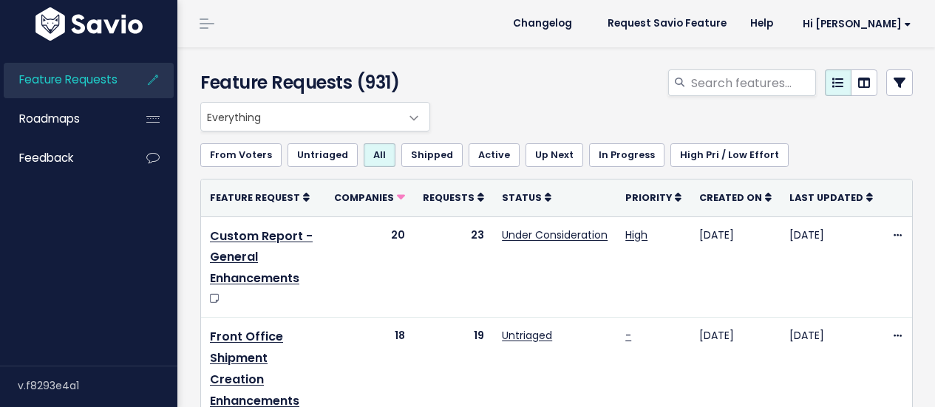 The width and height of the screenshot is (935, 407). Describe the element at coordinates (453, 197) in the screenshot. I see `a: Requests` at that location.